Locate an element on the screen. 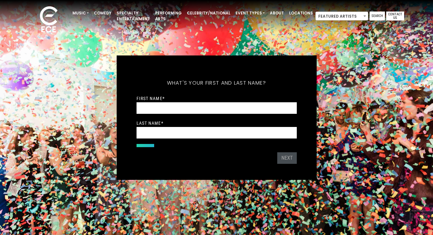 The width and height of the screenshot is (433, 235). a: Locations is located at coordinates (301, 13).